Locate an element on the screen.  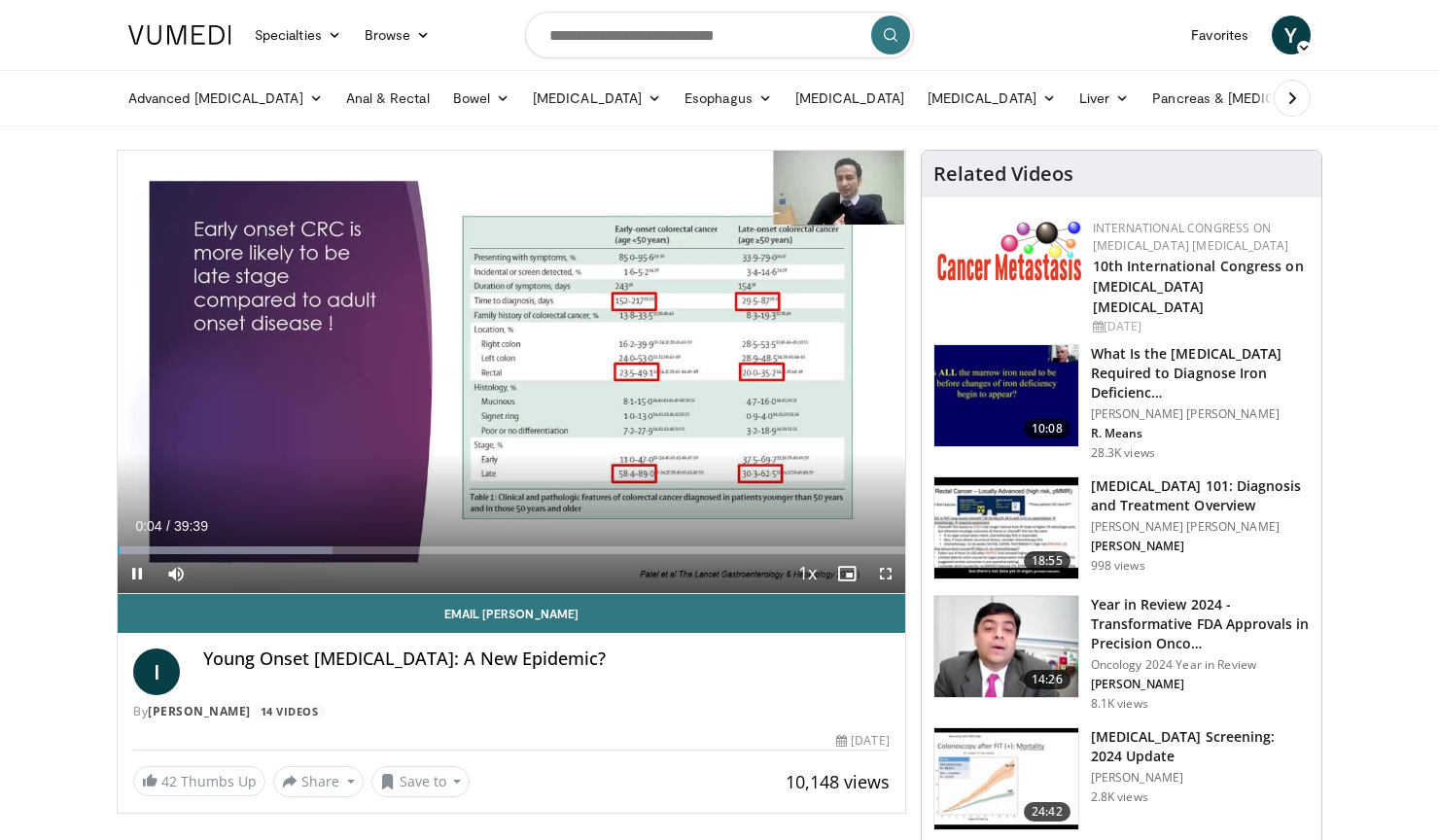
div: By is located at coordinates (511, 711).